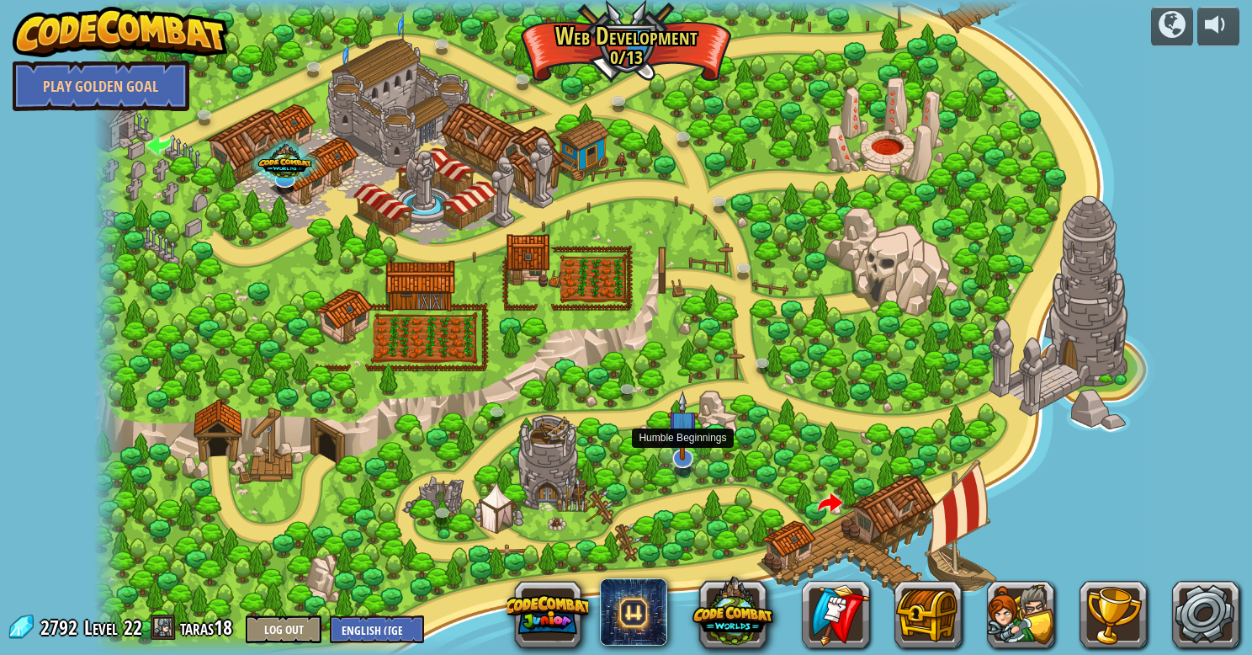 The image size is (1252, 655). Describe the element at coordinates (133, 627) in the screenshot. I see `span: 22` at that location.